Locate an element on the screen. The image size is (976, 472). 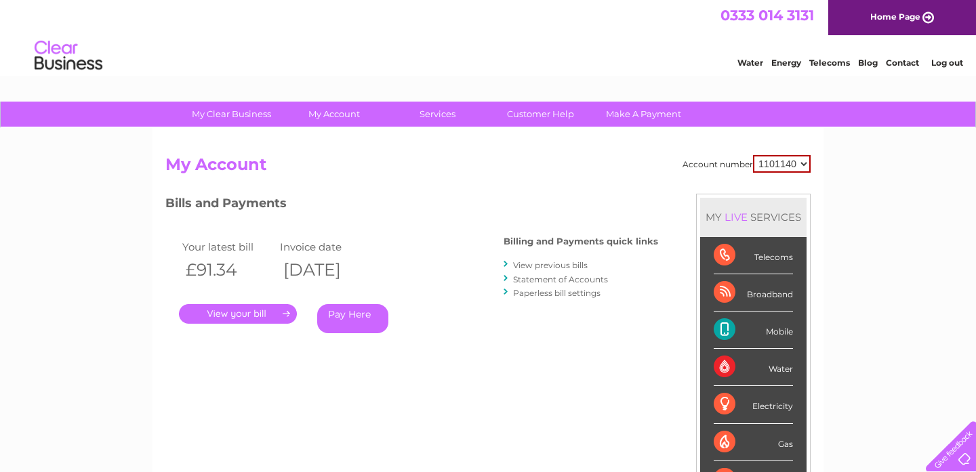
a: Log out is located at coordinates (947, 62).